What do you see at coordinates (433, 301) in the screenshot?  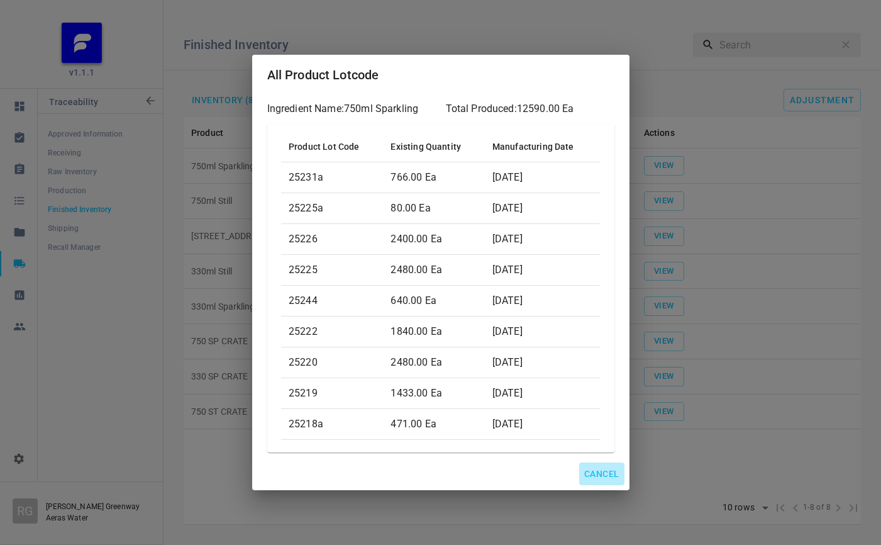 I see `p: 640.00 Ea` at bounding box center [433, 301].